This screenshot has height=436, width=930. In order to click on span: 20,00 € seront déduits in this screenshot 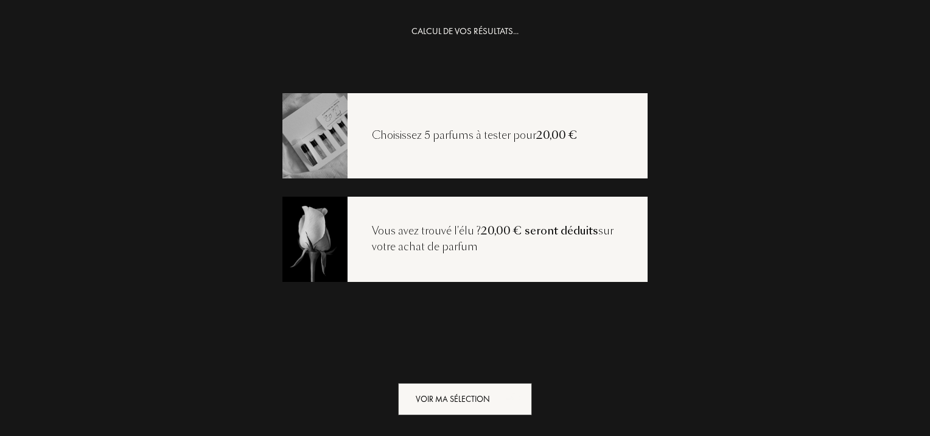, I will do `click(539, 231)`.